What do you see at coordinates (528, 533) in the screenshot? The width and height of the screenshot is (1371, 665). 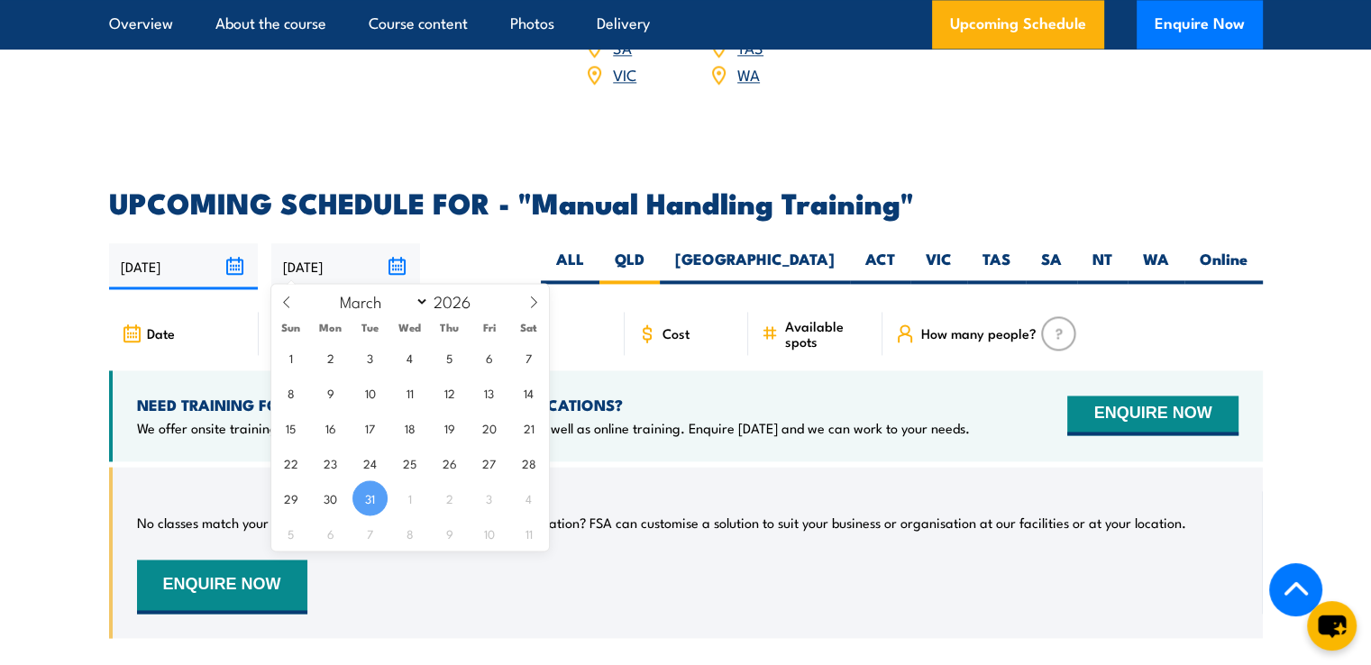 I see `span: April 11, 2026` at bounding box center [528, 533].